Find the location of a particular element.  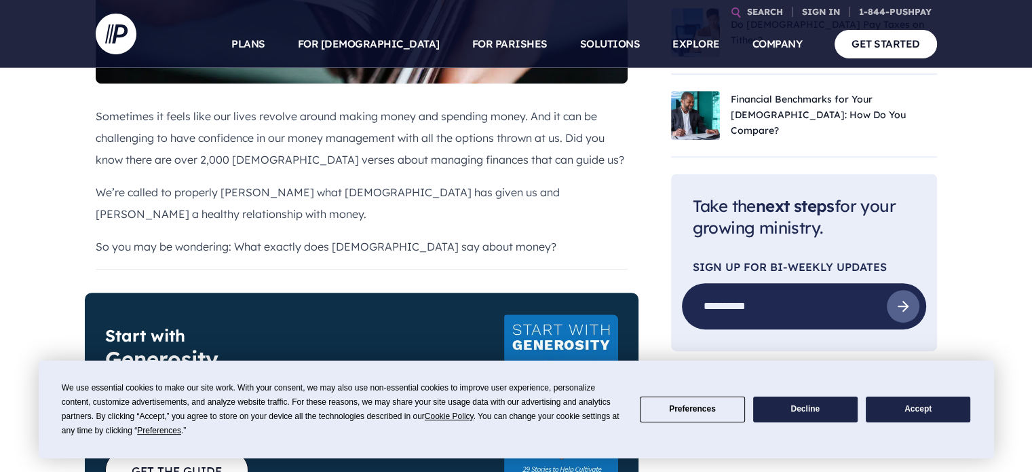

a: Financial Benchmarks for Churches: See How You Compare is located at coordinates (696, 115).